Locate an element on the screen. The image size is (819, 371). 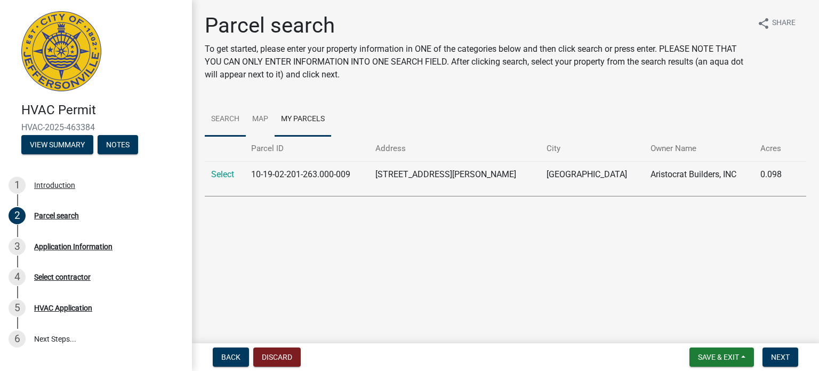
h4: HVAC Permit is located at coordinates (102, 110).